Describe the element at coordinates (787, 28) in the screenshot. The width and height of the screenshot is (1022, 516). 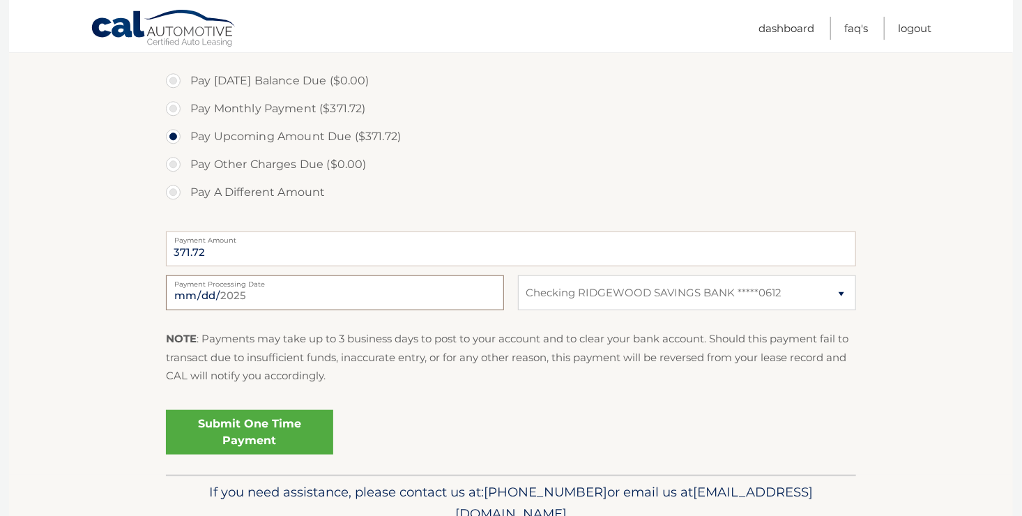
I see `a: Dashboard` at that location.